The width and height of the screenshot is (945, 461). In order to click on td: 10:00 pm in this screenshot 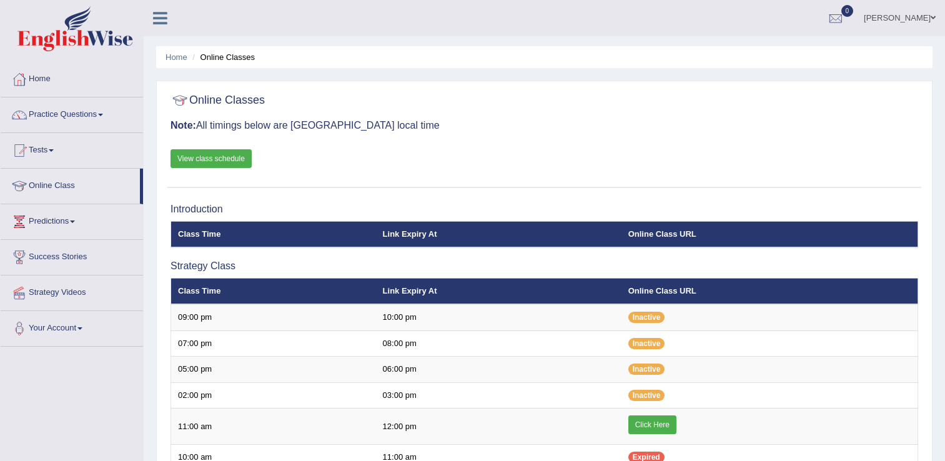, I will do `click(499, 317)`.